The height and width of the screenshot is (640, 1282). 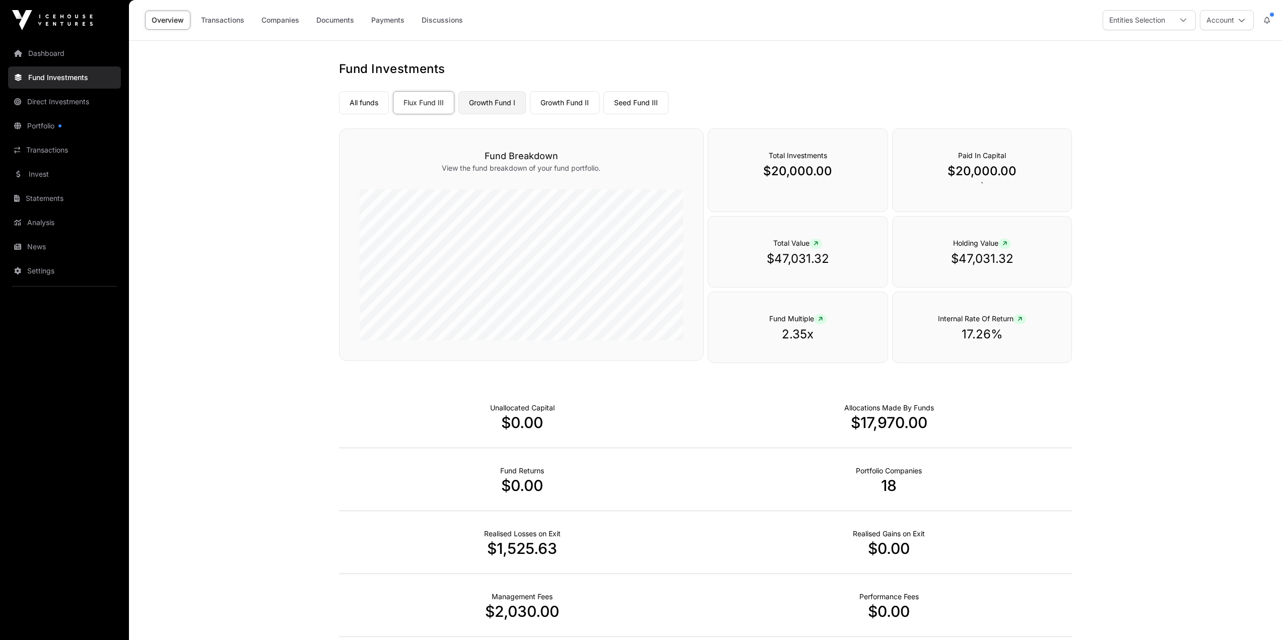 I want to click on p: 2.35x, so click(x=798, y=335).